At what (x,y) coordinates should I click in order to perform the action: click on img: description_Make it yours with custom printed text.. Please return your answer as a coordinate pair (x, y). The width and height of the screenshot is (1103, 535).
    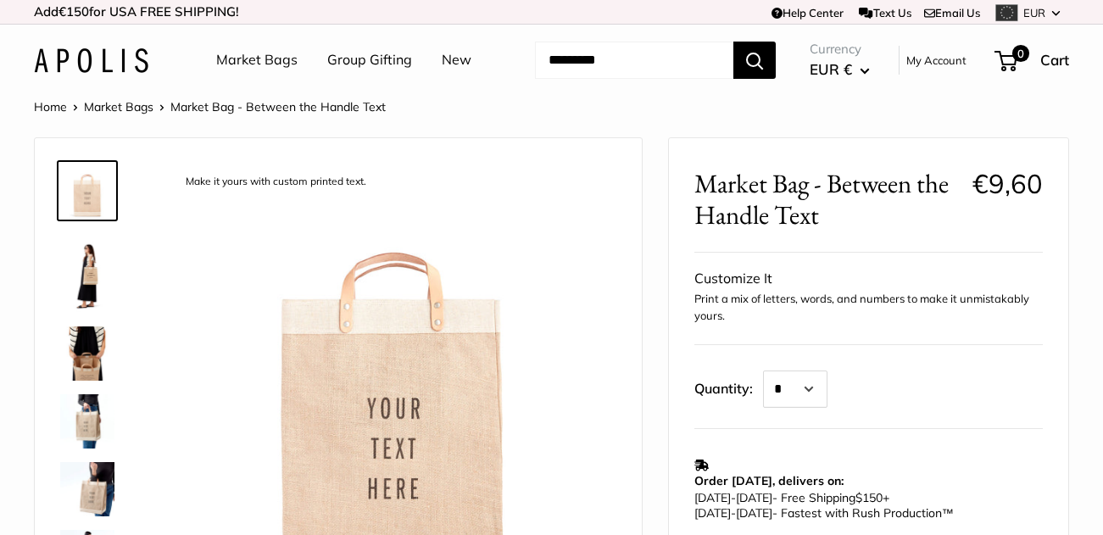
    Looking at the image, I should click on (87, 191).